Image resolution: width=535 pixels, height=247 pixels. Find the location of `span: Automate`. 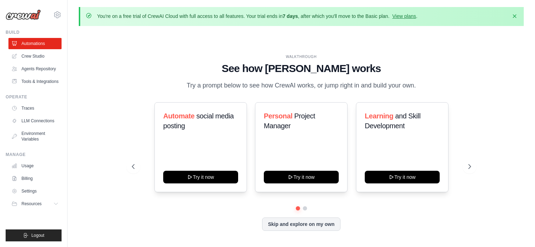

span: Automate is located at coordinates (179, 116).